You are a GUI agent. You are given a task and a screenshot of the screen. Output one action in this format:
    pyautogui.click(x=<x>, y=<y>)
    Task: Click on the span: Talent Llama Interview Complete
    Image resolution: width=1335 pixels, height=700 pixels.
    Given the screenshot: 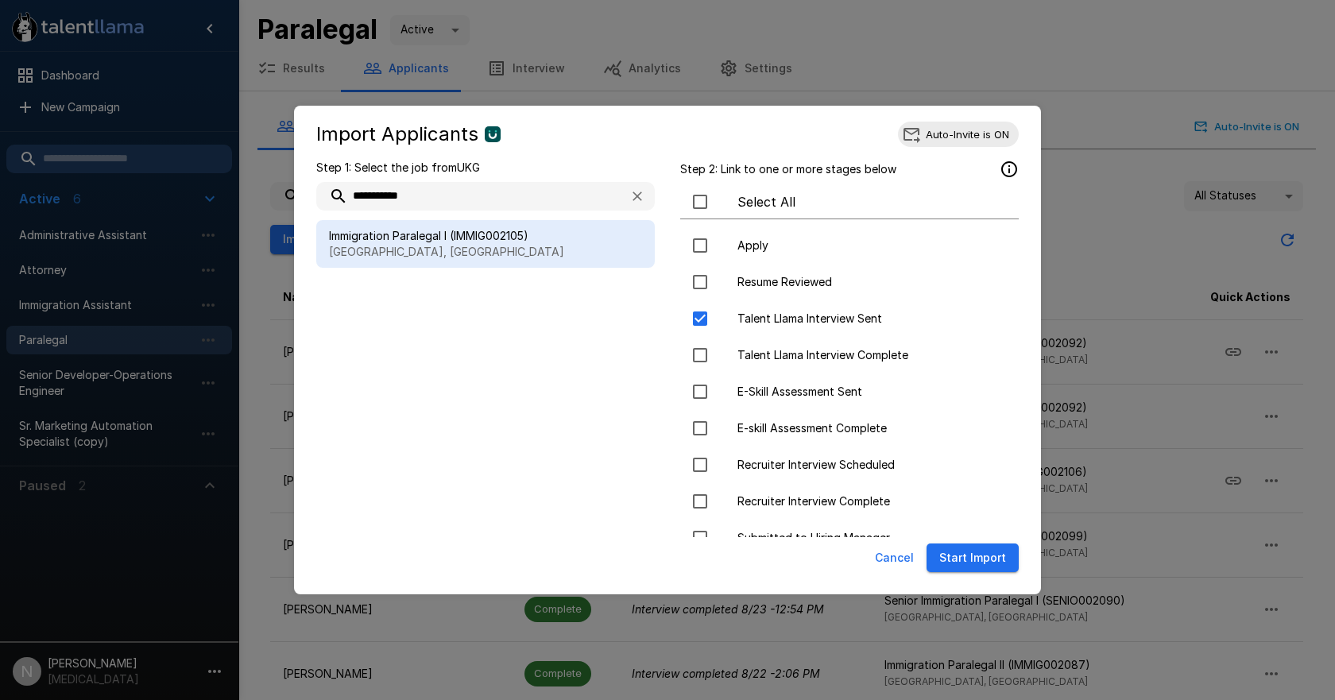 What is the action you would take?
    pyautogui.click(x=872, y=355)
    